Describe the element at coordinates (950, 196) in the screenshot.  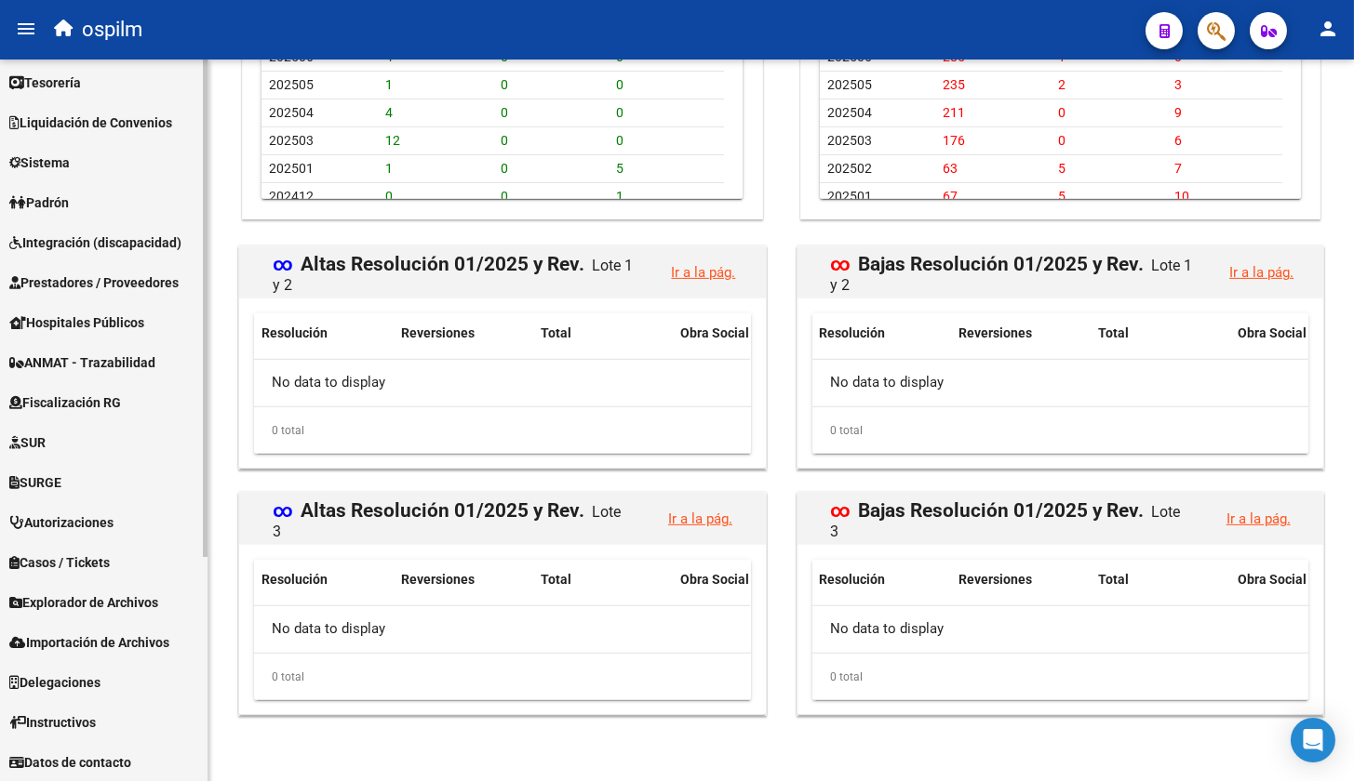
I see `span: 67` at that location.